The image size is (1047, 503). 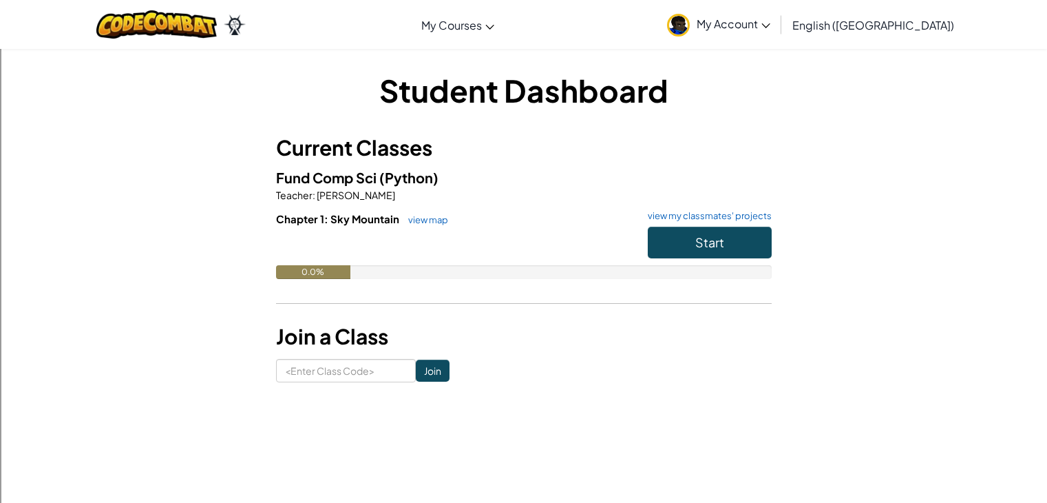 What do you see at coordinates (156, 24) in the screenshot?
I see `a: CodeCombat logo` at bounding box center [156, 24].